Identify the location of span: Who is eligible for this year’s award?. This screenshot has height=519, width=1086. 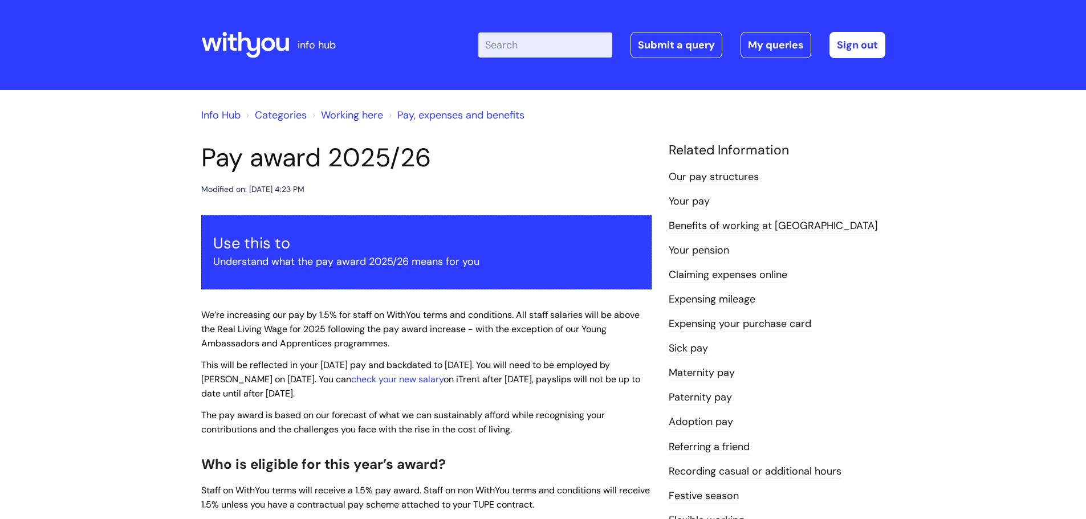
(323, 464).